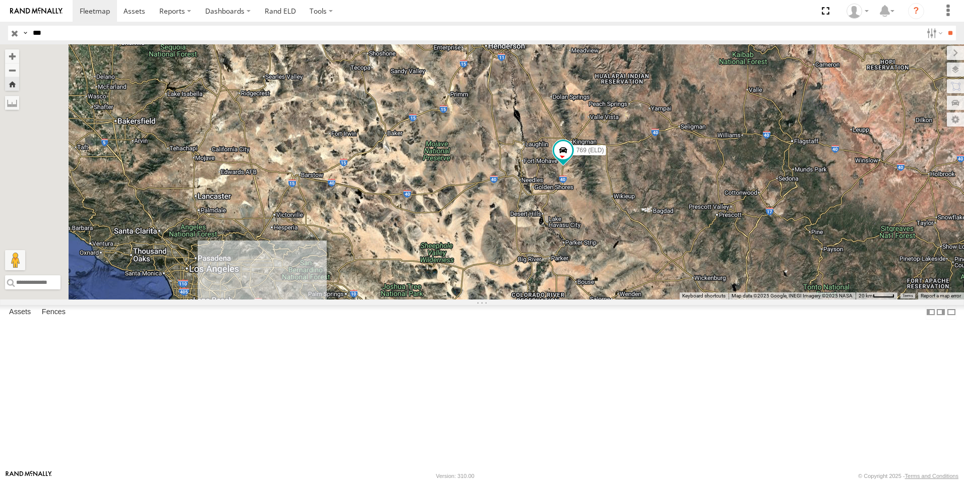 The image size is (964, 481). I want to click on label: Dock Summary Table to the Left, so click(931, 312).